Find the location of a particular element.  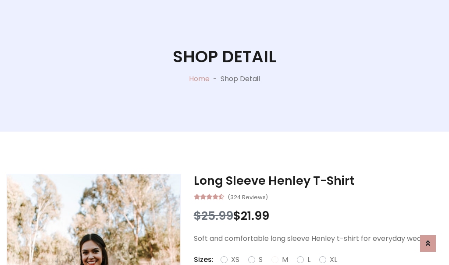

p: Sizes: is located at coordinates (204, 260).